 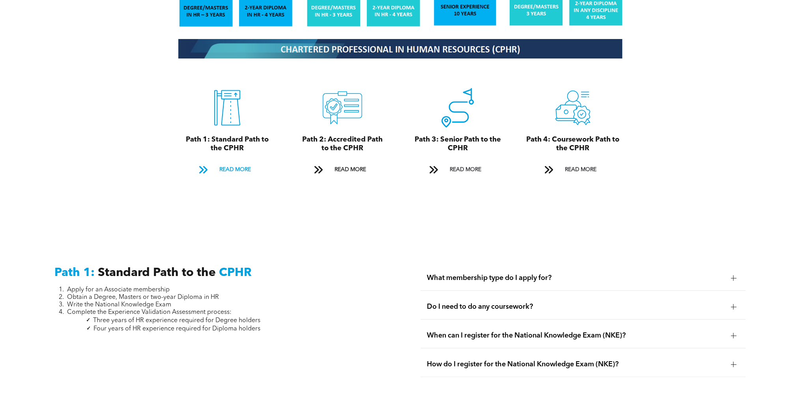 I want to click on span: Apply for an Associate membership, so click(x=118, y=290).